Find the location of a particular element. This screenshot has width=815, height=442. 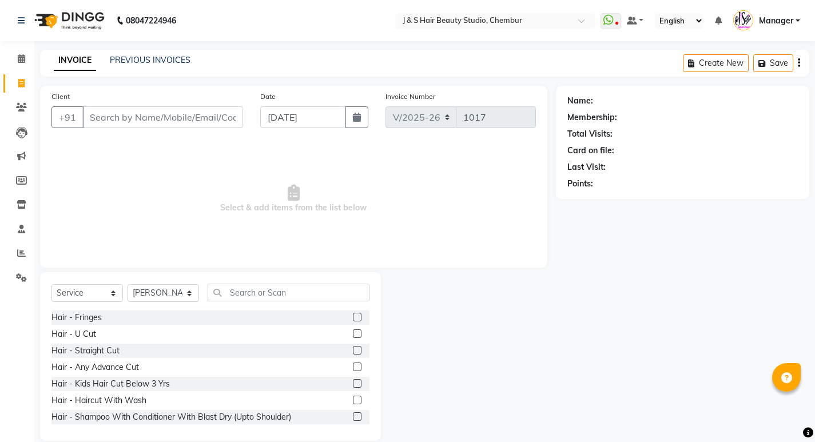

b: 08047224946 is located at coordinates (151, 21).